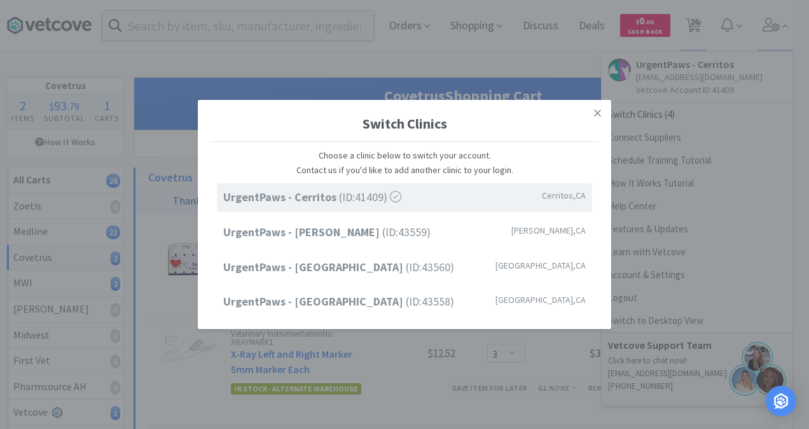 Image resolution: width=809 pixels, height=429 pixels. I want to click on div: Open Intercom Messenger, so click(781, 401).